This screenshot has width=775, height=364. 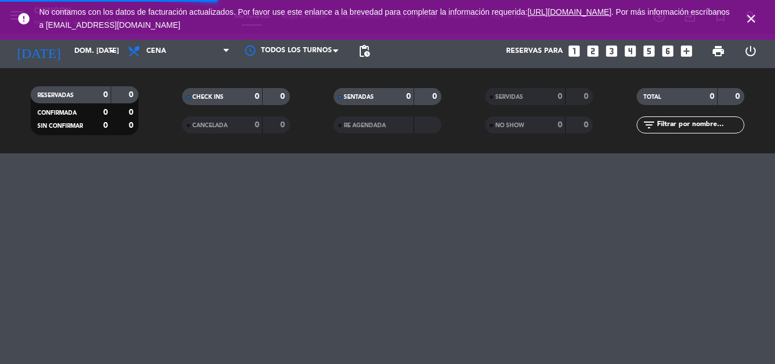 What do you see at coordinates (509, 125) in the screenshot?
I see `span: NO SHOW` at bounding box center [509, 125].